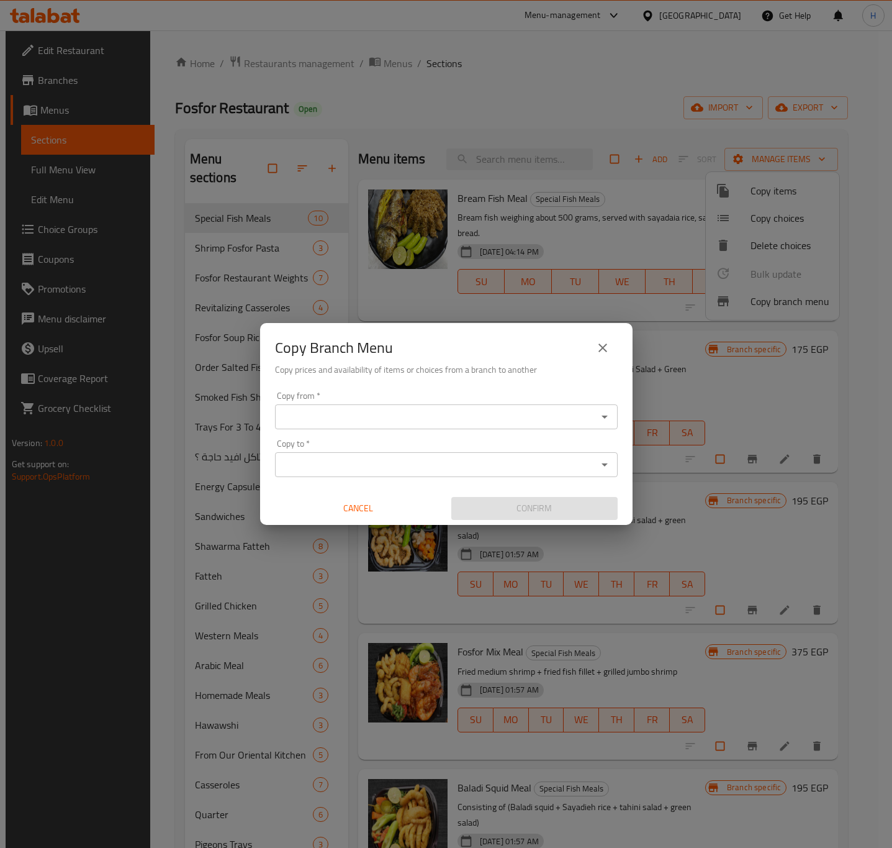 The height and width of the screenshot is (848, 892). Describe the element at coordinates (334, 348) in the screenshot. I see `h2: Copy Branch Menu` at that location.